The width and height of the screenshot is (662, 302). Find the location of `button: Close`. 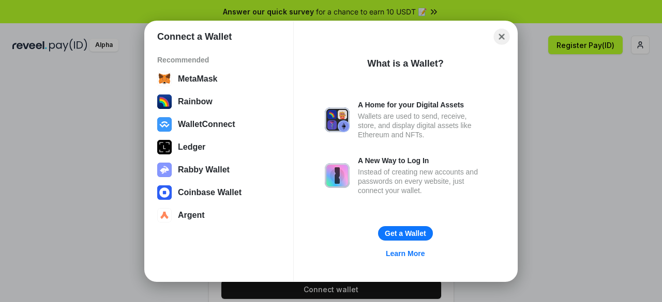

button: Close is located at coordinates (501, 36).